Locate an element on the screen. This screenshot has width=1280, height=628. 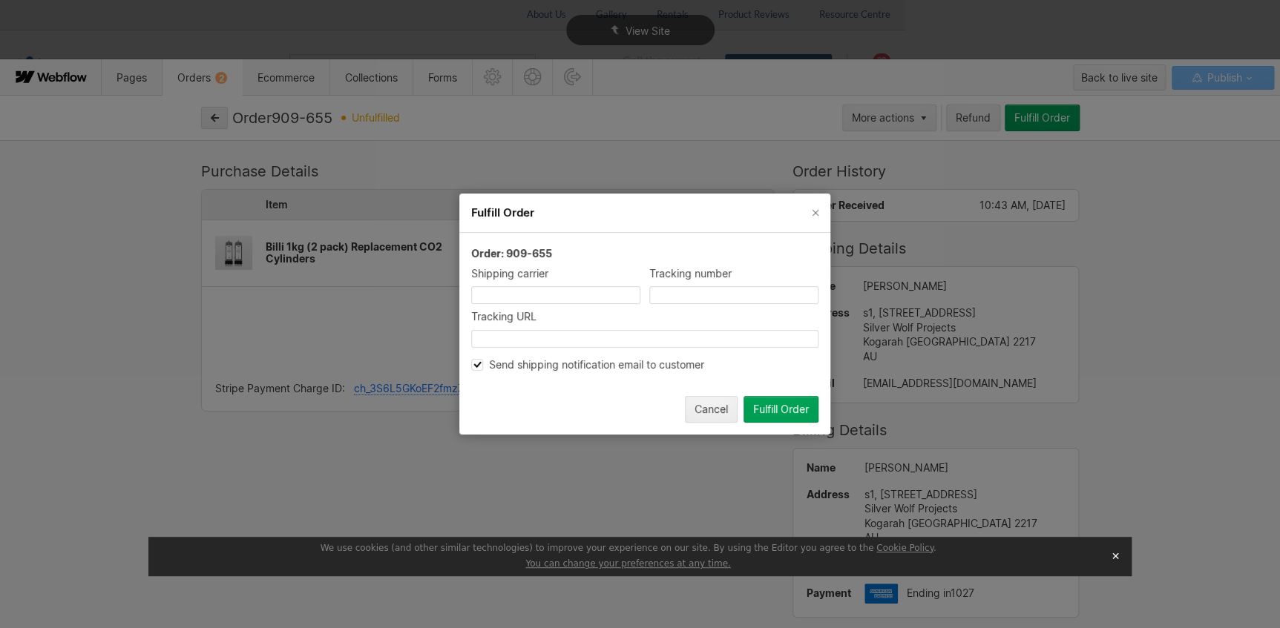
div: Tracking number is located at coordinates (734, 274).